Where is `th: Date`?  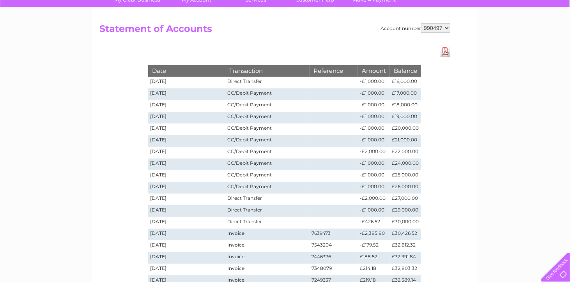
th: Date is located at coordinates (187, 71).